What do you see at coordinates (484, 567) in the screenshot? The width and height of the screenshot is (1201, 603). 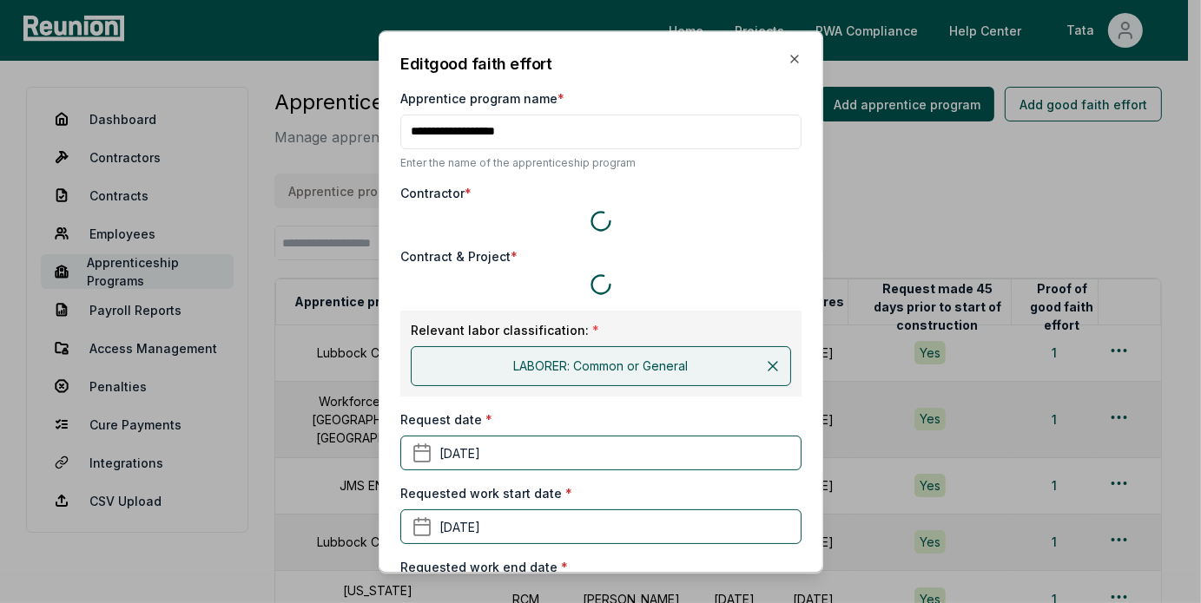 I see `label: Requested work end date` at bounding box center [484, 567].